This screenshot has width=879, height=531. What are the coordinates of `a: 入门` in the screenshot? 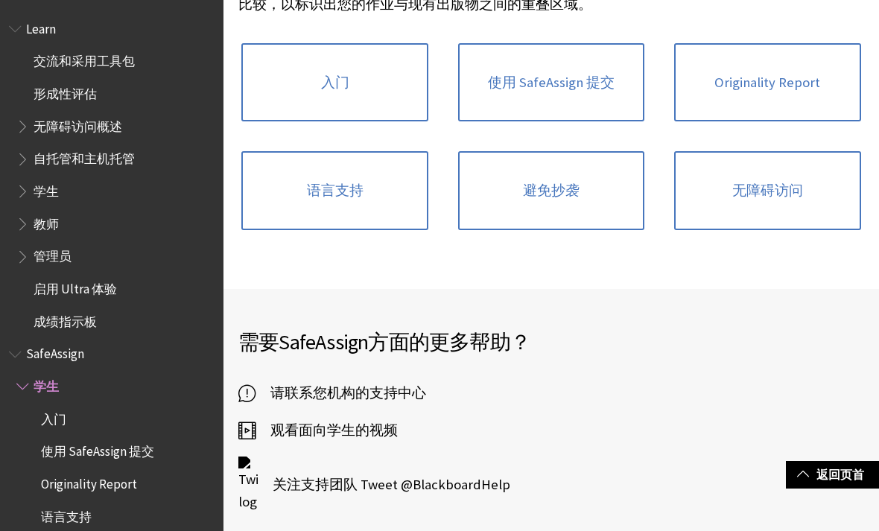 It's located at (335, 83).